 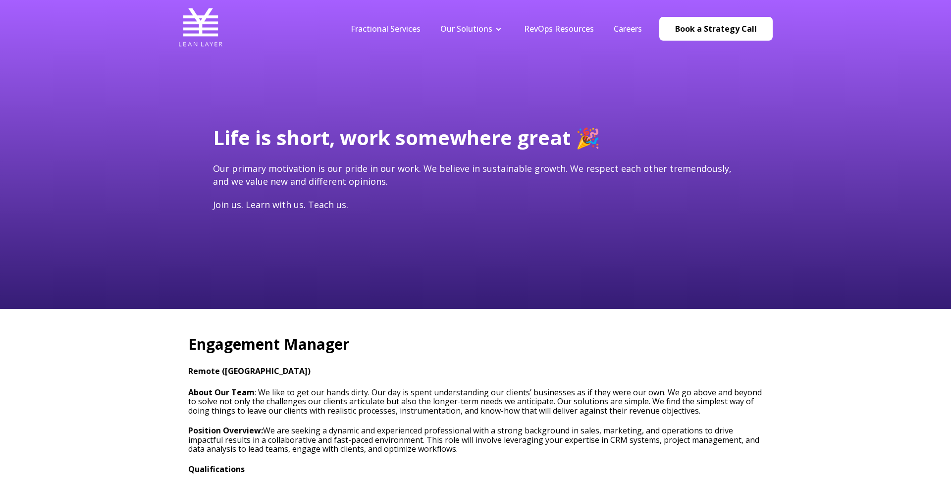 I want to click on div: Navigation Menu, so click(x=496, y=29).